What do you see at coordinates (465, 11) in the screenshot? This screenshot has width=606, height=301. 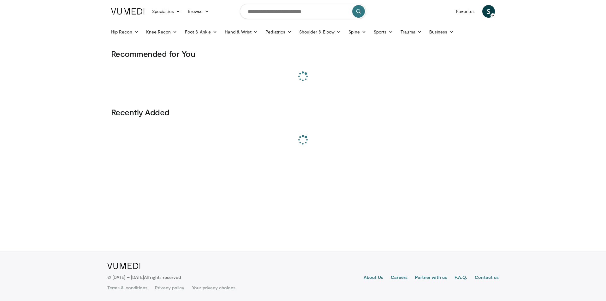 I see `a: Favorites` at bounding box center [465, 11].